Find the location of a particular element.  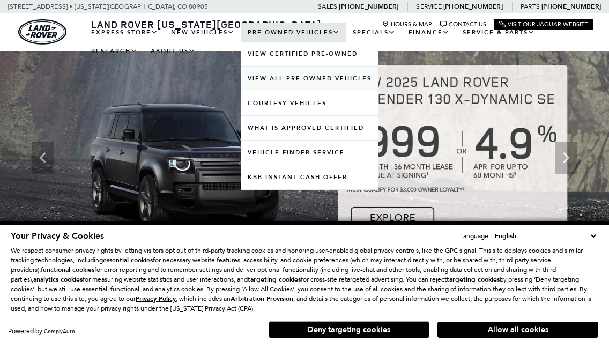

a: EXPRESS STORE is located at coordinates (124, 32).